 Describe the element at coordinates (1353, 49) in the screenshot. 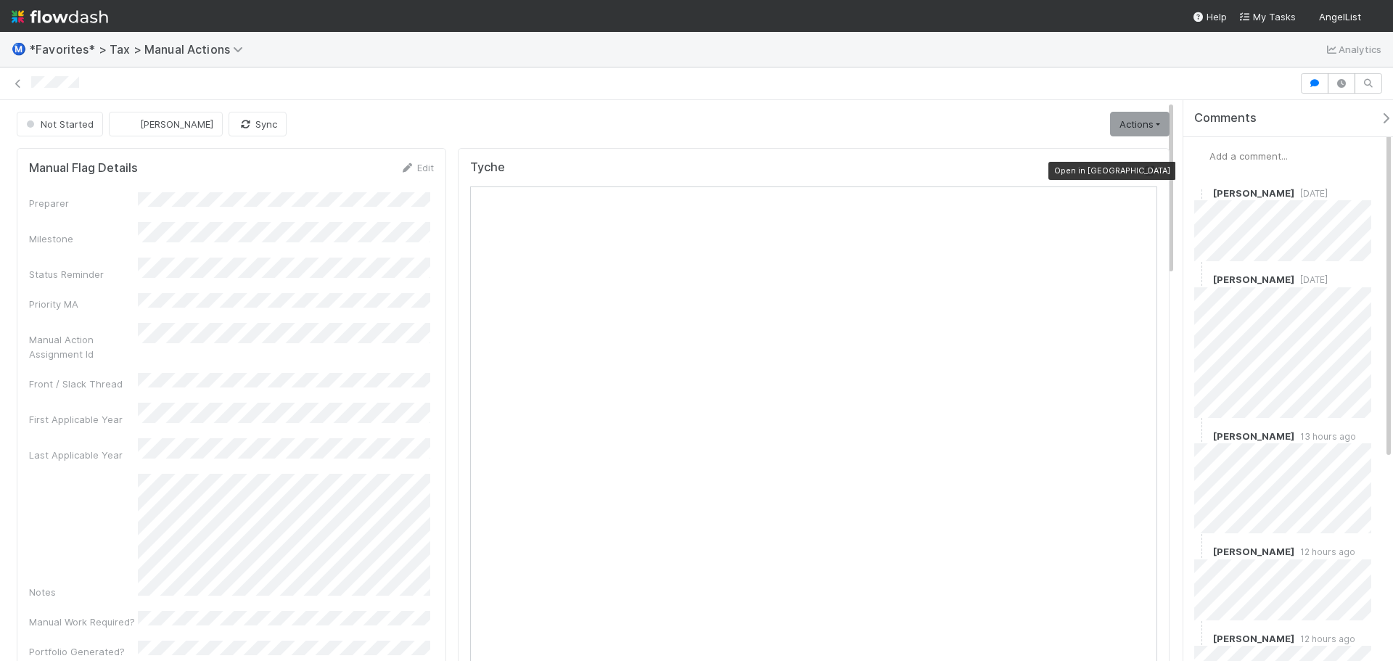

I see `a: Analytics` at that location.